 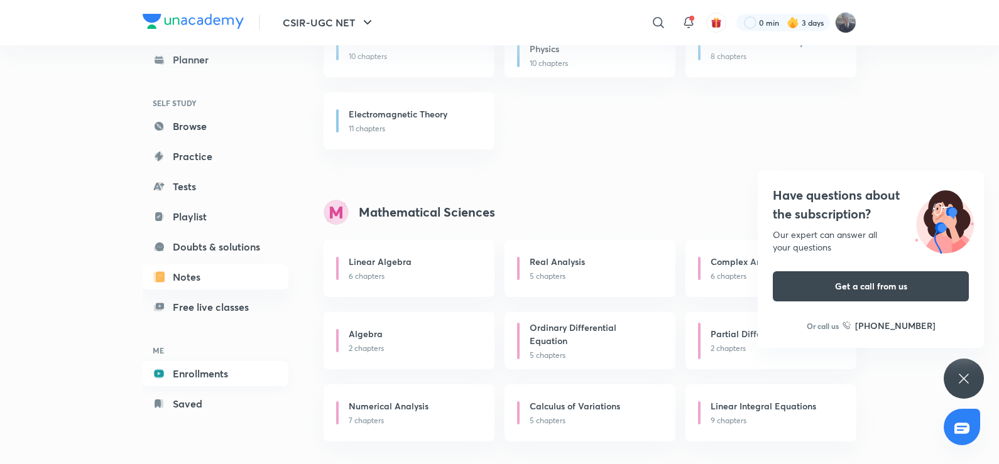 What do you see at coordinates (771, 341) in the screenshot?
I see `a: Partial Differential Equation2 chapters` at bounding box center [771, 341].